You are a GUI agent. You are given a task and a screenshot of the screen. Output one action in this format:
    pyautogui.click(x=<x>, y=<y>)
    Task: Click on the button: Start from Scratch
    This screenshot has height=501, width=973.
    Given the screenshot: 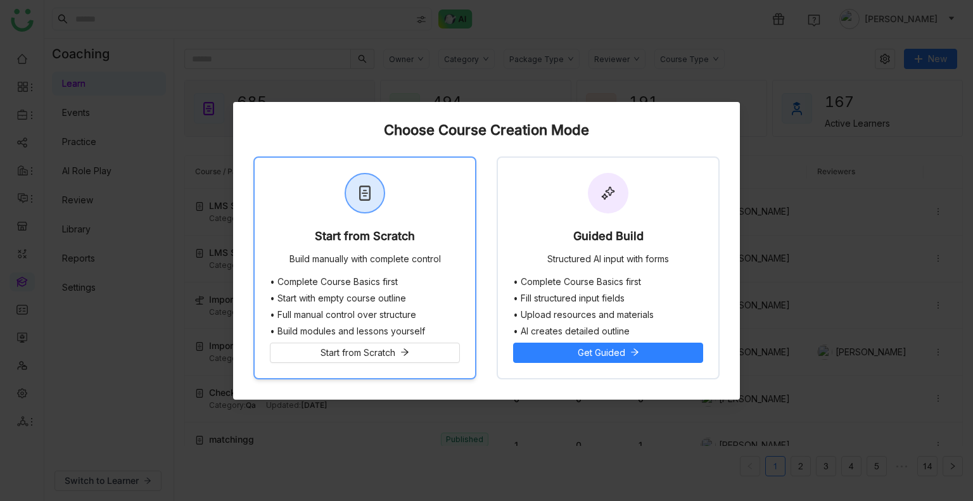 What is the action you would take?
    pyautogui.click(x=365, y=353)
    